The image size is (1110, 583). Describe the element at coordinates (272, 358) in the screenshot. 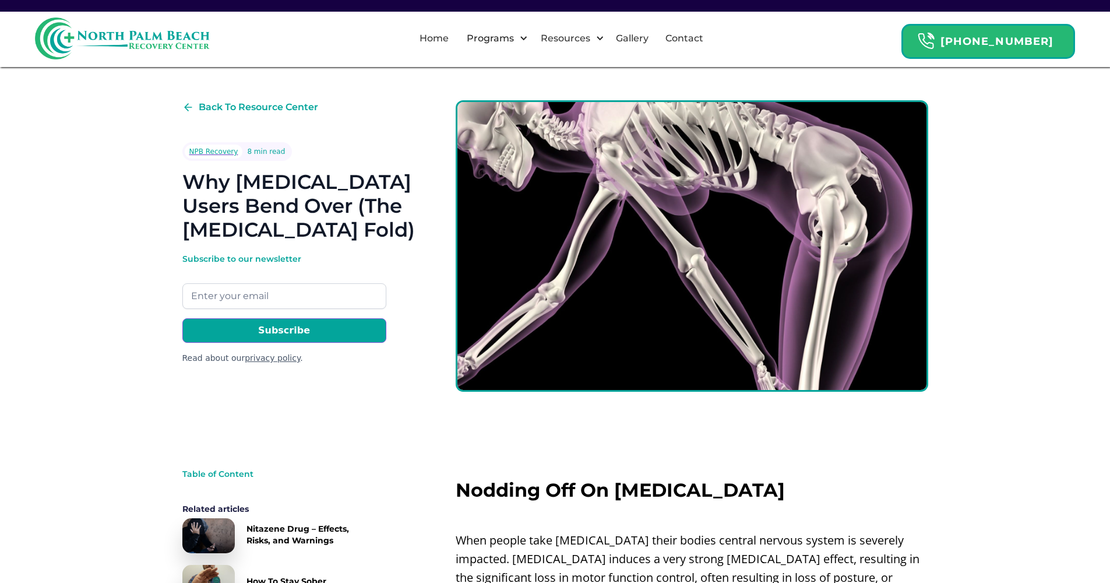

I see `a: privacy policy` at that location.